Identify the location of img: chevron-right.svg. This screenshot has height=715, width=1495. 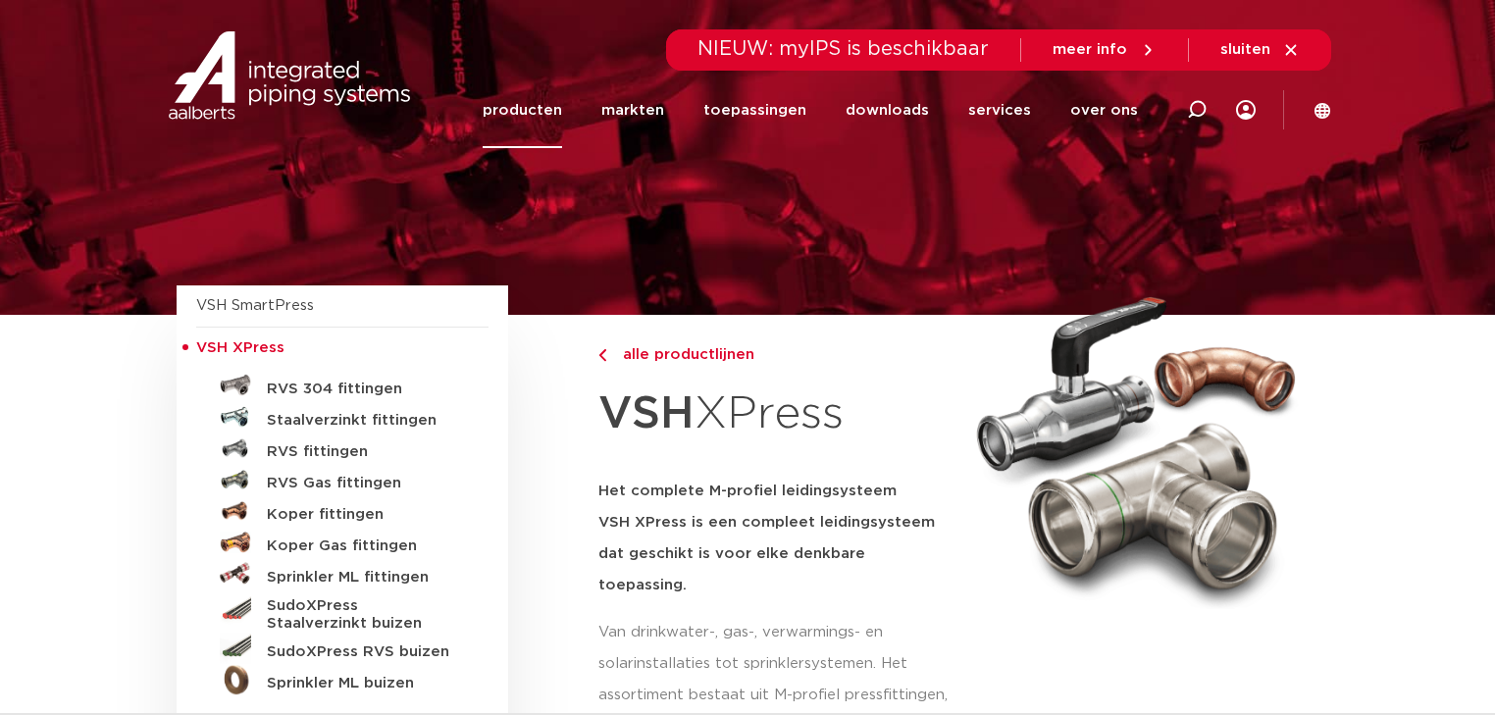
(602, 355).